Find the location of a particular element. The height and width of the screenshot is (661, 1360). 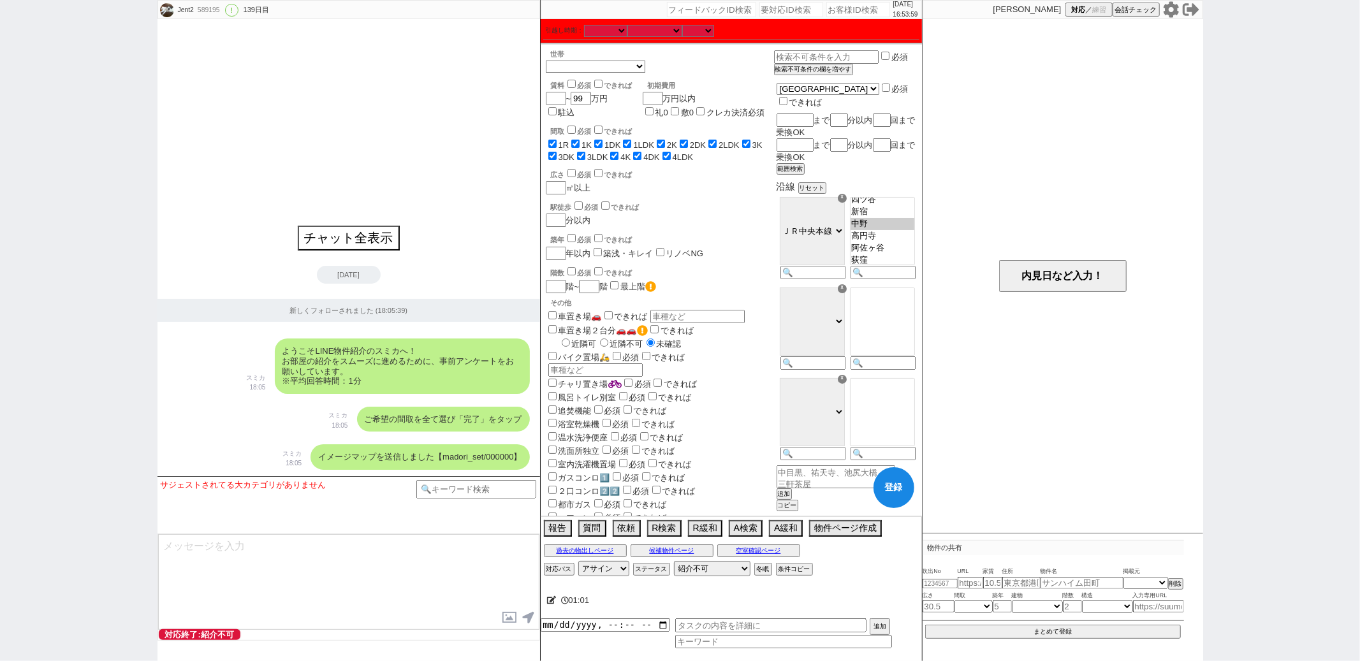

input: お客様ID検索 is located at coordinates (858, 10).